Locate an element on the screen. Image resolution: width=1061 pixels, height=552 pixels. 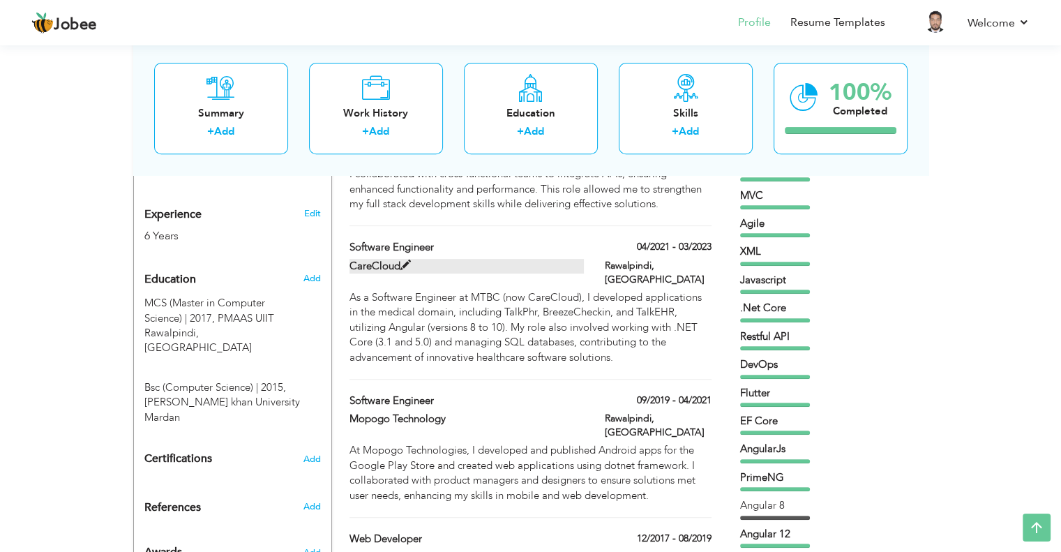
div: Completed is located at coordinates (860, 111).